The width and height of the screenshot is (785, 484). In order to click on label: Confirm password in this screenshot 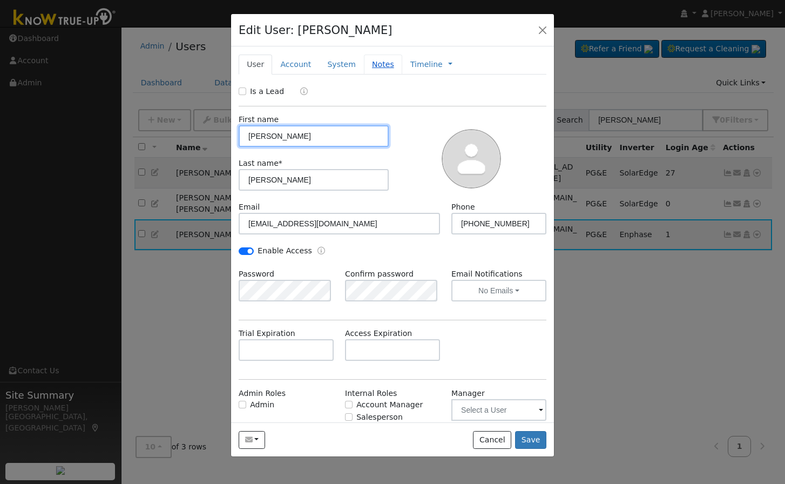, I will do `click(379, 274)`.